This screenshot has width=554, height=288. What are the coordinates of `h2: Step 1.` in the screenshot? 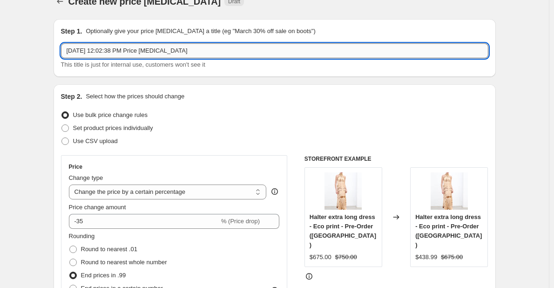 It's located at (72, 31).